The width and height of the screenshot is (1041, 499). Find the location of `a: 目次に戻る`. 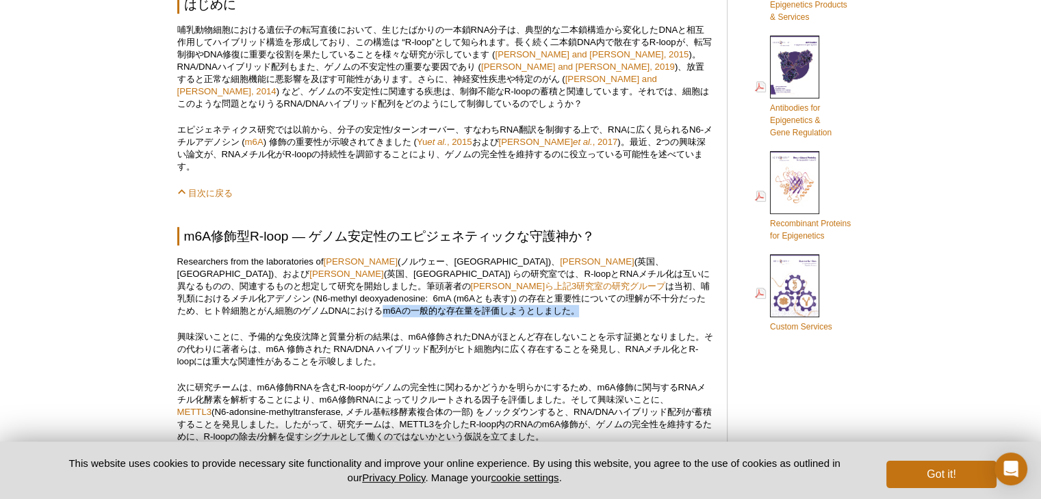

a: 目次に戻る is located at coordinates (205, 193).